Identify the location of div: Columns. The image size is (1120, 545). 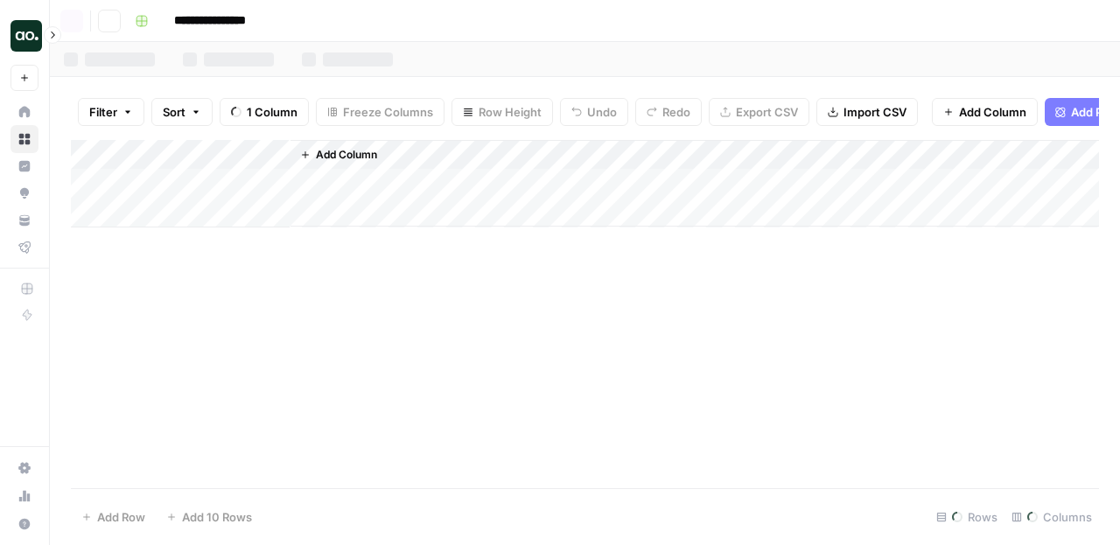
(1052, 517).